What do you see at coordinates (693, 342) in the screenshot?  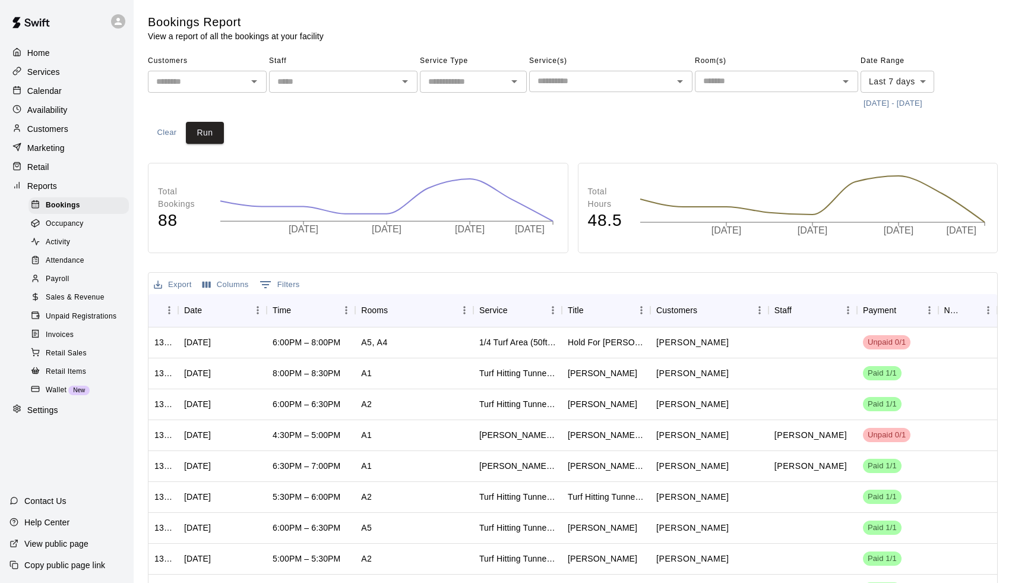 I see `p: Josh Sneed` at bounding box center [693, 342].